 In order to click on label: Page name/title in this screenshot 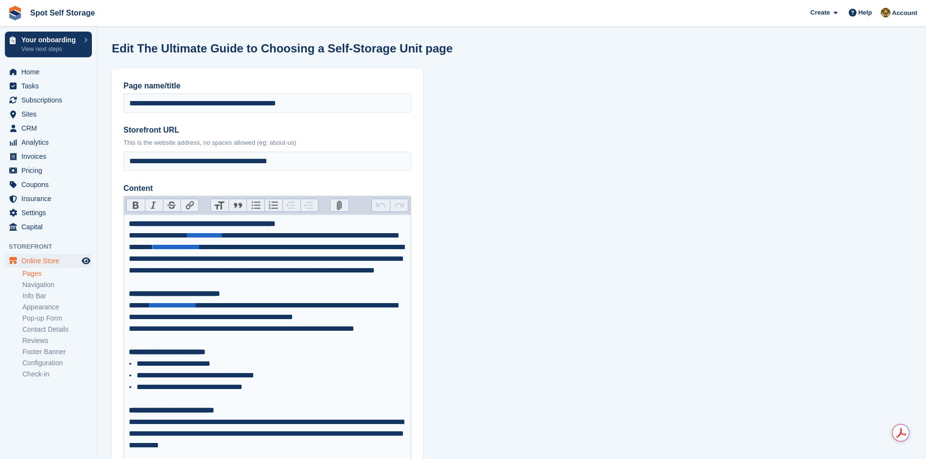, I will do `click(267, 86)`.